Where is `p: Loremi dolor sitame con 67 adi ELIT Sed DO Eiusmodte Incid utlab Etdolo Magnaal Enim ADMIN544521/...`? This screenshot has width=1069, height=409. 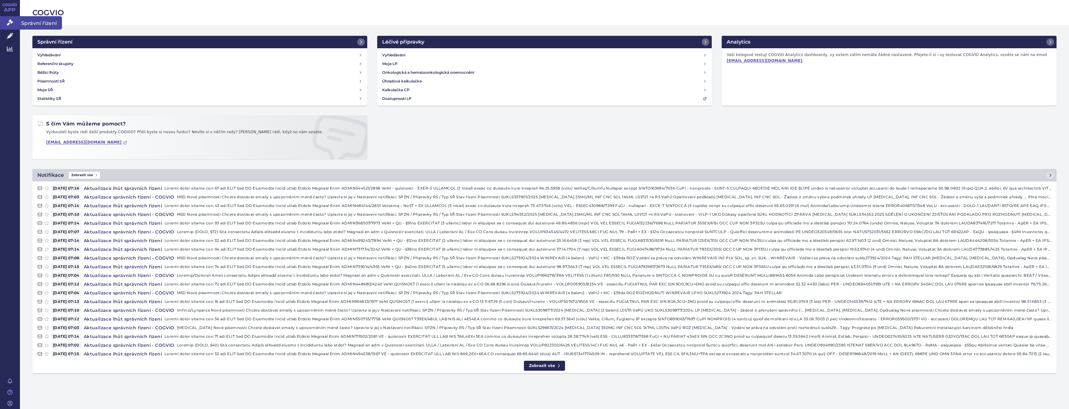 p: Loremi dolor sitame con 67 adi ELIT Sed DO Eiusmodte Incid utlab Etdolo Magnaal Enim ADMIN544521/... is located at coordinates (608, 188).